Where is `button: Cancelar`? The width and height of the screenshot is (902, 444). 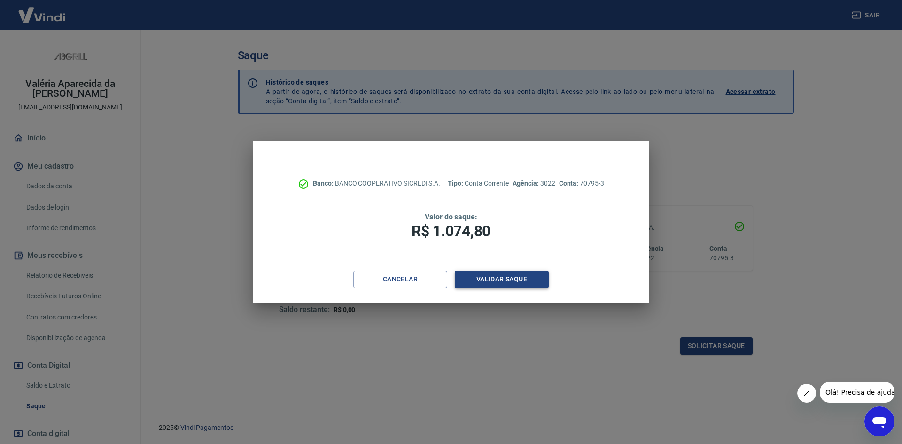 button: Cancelar is located at coordinates (400, 279).